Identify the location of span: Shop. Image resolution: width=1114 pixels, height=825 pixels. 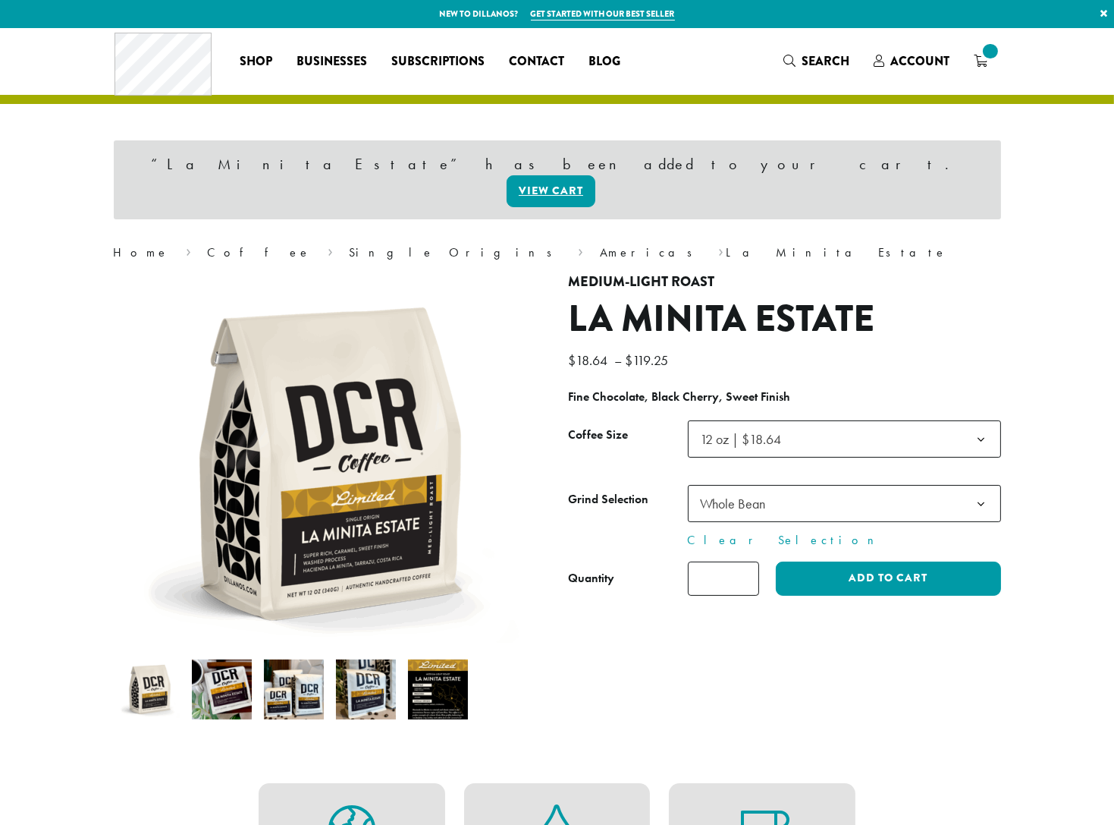
(256, 61).